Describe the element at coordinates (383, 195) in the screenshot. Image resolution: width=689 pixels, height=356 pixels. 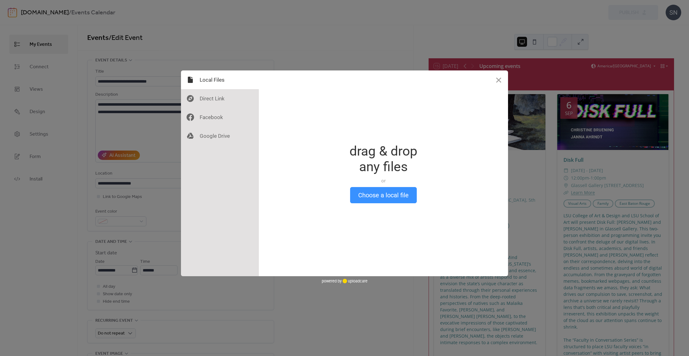
I see `button: Choose a local file` at that location.